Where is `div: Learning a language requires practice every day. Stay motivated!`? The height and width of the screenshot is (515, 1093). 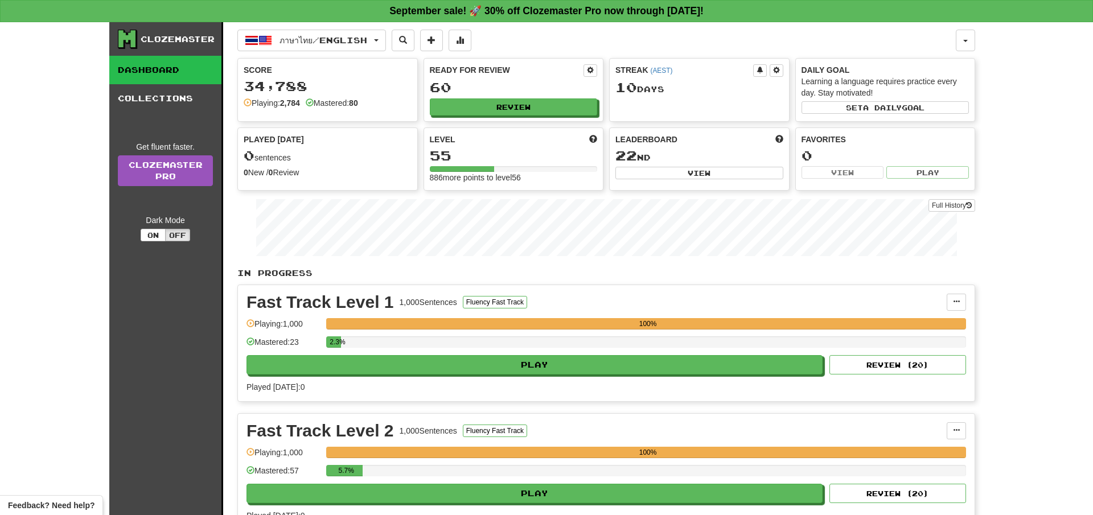 div: Learning a language requires practice every day. Stay motivated! is located at coordinates (885, 87).